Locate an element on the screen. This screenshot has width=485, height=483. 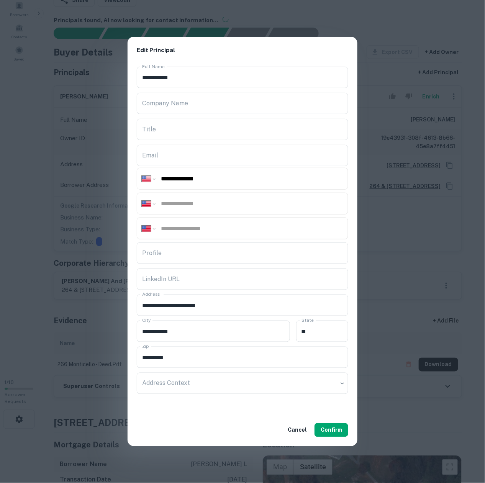
h2: Edit Principal is located at coordinates (243, 50).